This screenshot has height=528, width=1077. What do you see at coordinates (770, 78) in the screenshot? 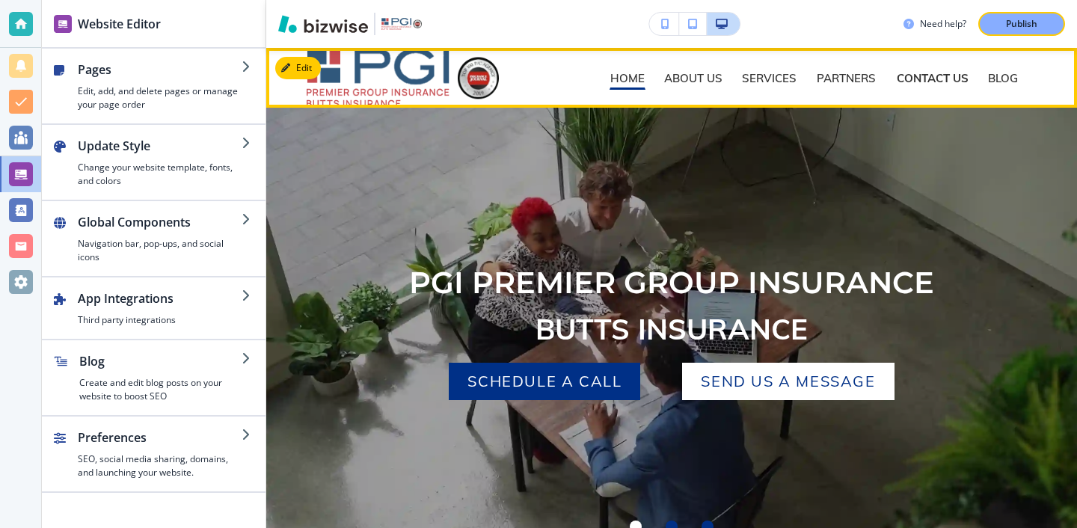
I see `p: SERVICES` at bounding box center [770, 78].